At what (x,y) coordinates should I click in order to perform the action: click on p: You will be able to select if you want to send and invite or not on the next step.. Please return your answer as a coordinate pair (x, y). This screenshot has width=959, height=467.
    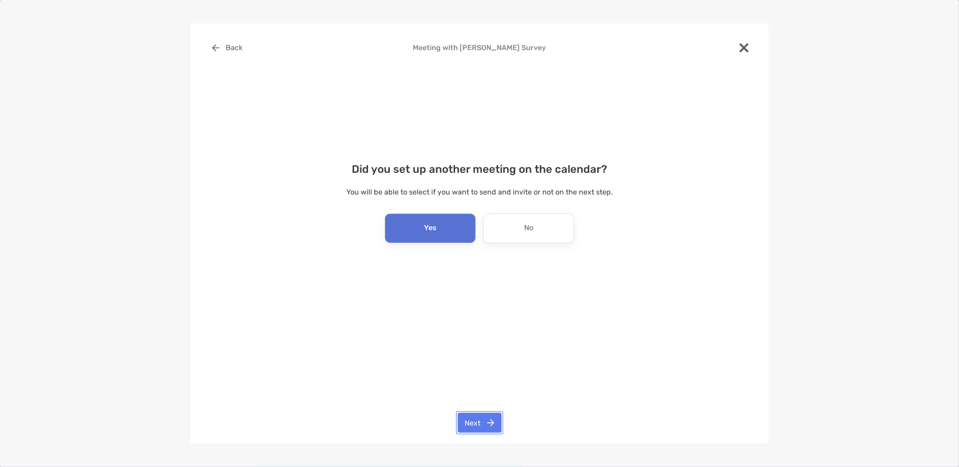
    Looking at the image, I should click on (480, 192).